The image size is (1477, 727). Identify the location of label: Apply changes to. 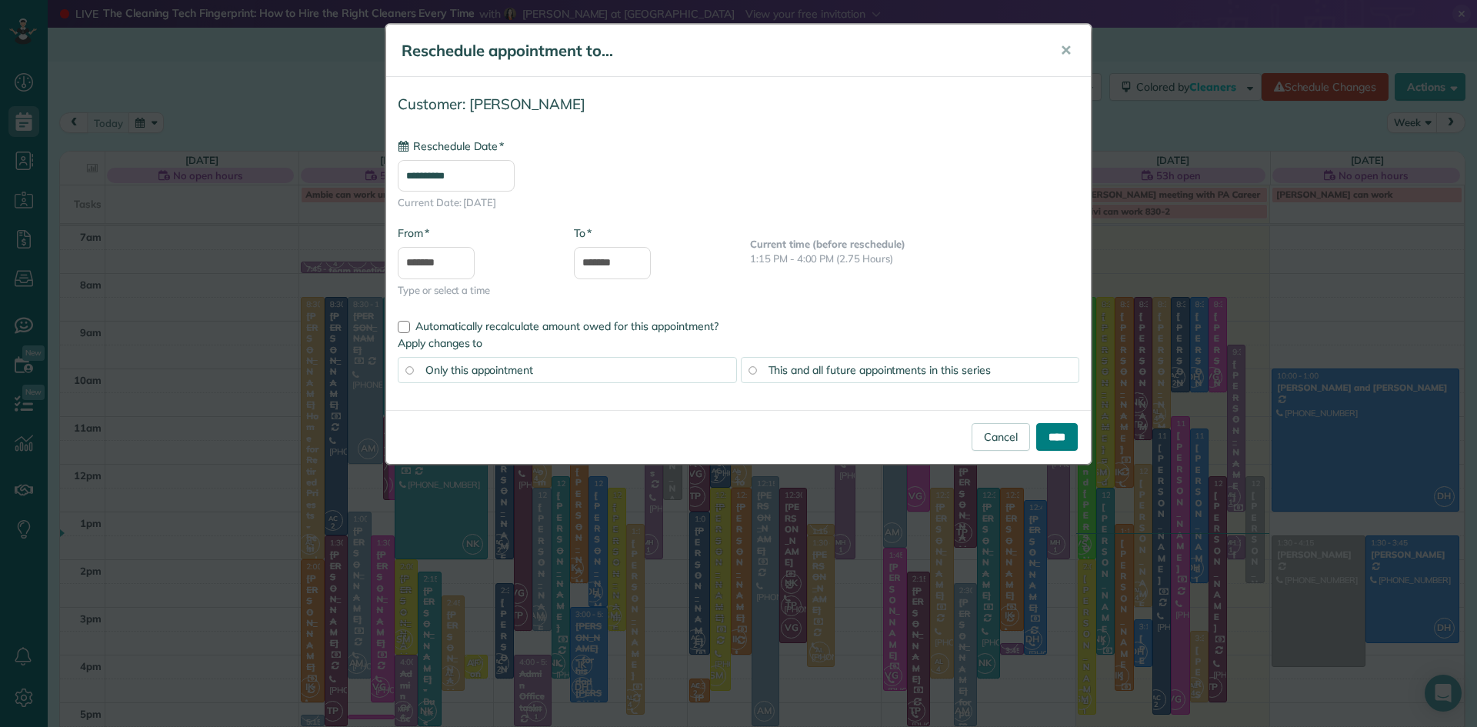
(738, 343).